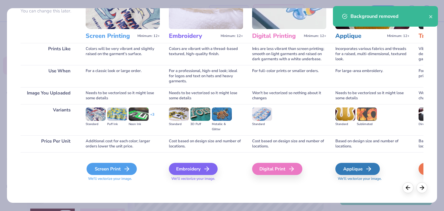 This screenshot has height=211, width=444. I want to click on div: Applique, so click(357, 169).